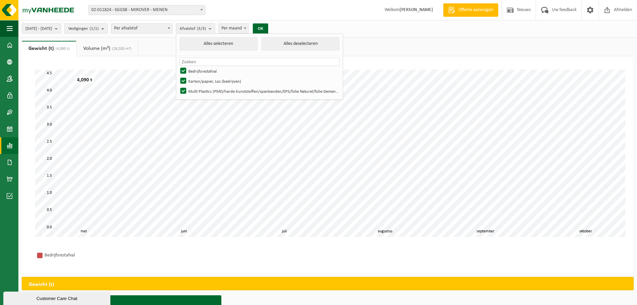  Describe the element at coordinates (94, 28) in the screenshot. I see `count: (1/1)` at that location.